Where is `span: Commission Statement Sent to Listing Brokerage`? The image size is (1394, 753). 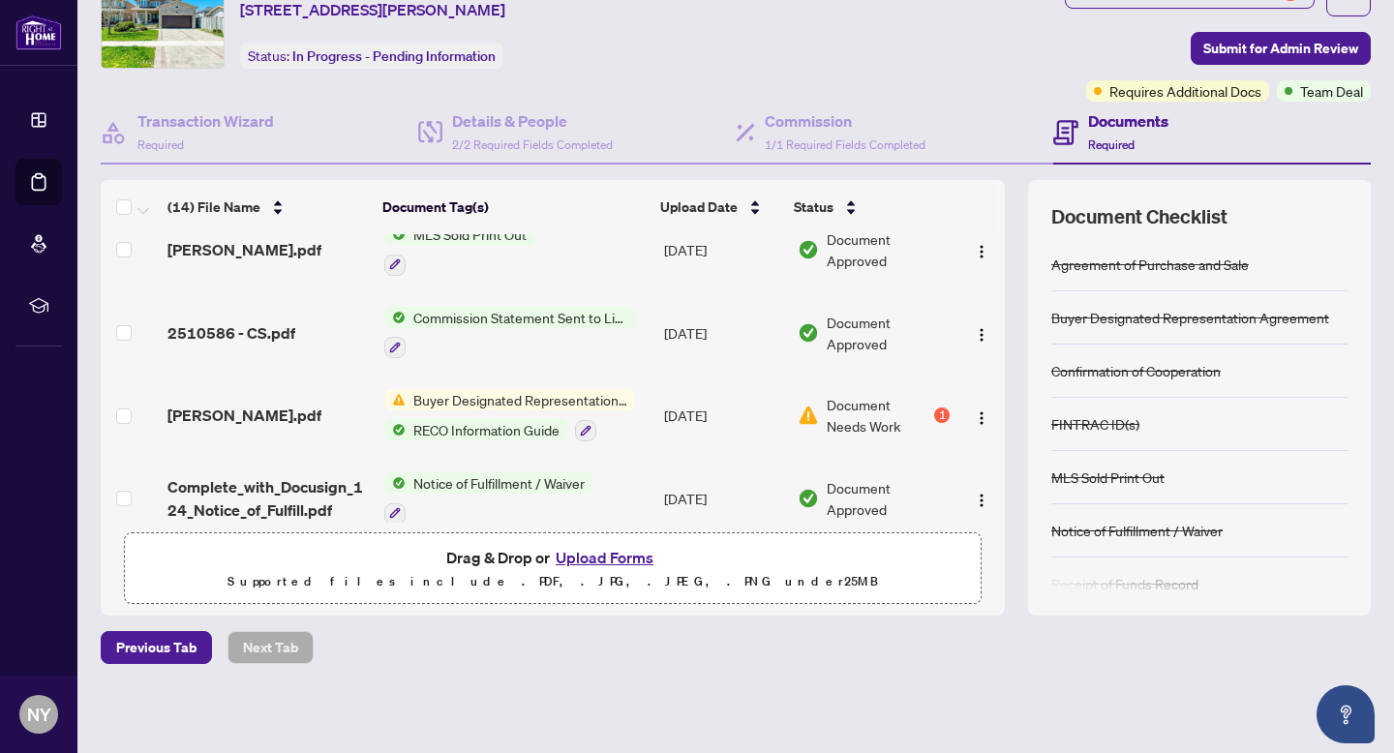 span: Commission Statement Sent to Listing Brokerage is located at coordinates (520, 318).